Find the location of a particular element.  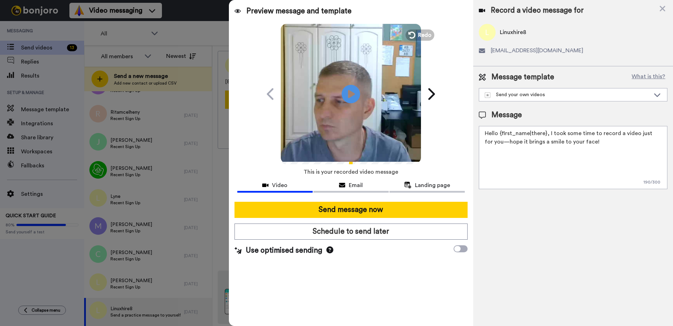

span: Message is located at coordinates (507, 115).